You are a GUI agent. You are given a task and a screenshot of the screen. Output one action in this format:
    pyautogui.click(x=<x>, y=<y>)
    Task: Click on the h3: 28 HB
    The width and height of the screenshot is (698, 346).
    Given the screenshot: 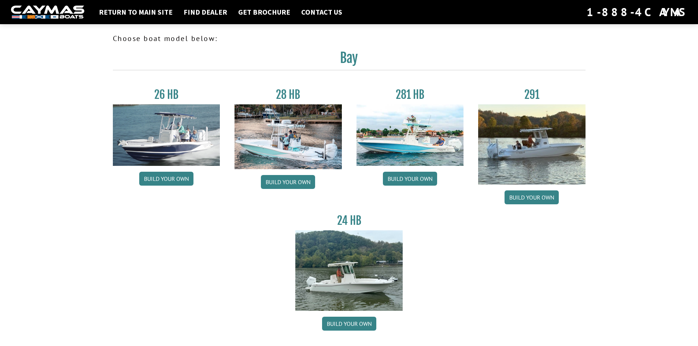 What is the action you would take?
    pyautogui.click(x=288, y=95)
    